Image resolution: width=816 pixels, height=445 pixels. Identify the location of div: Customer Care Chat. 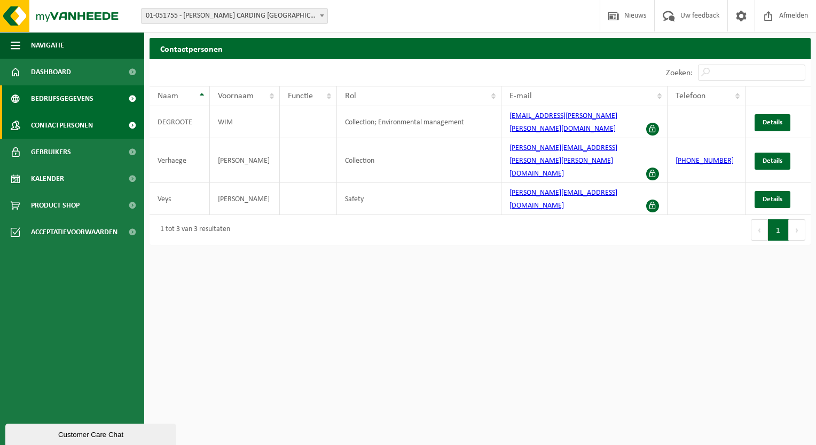
(85, 13).